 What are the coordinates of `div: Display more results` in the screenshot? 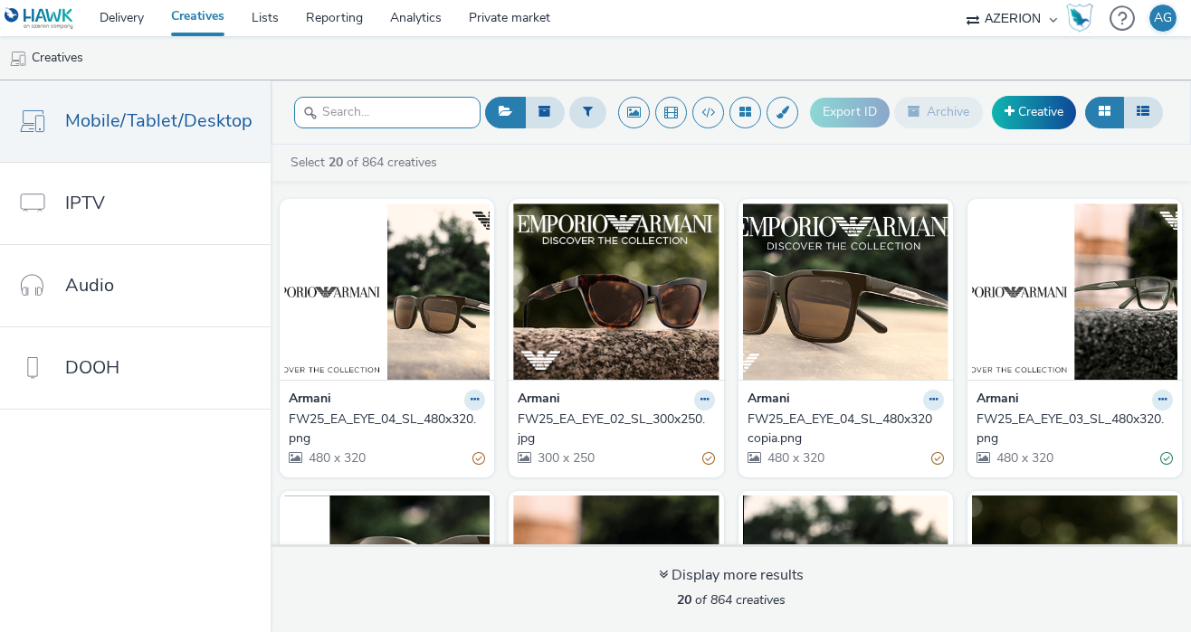 It's located at (731, 575).